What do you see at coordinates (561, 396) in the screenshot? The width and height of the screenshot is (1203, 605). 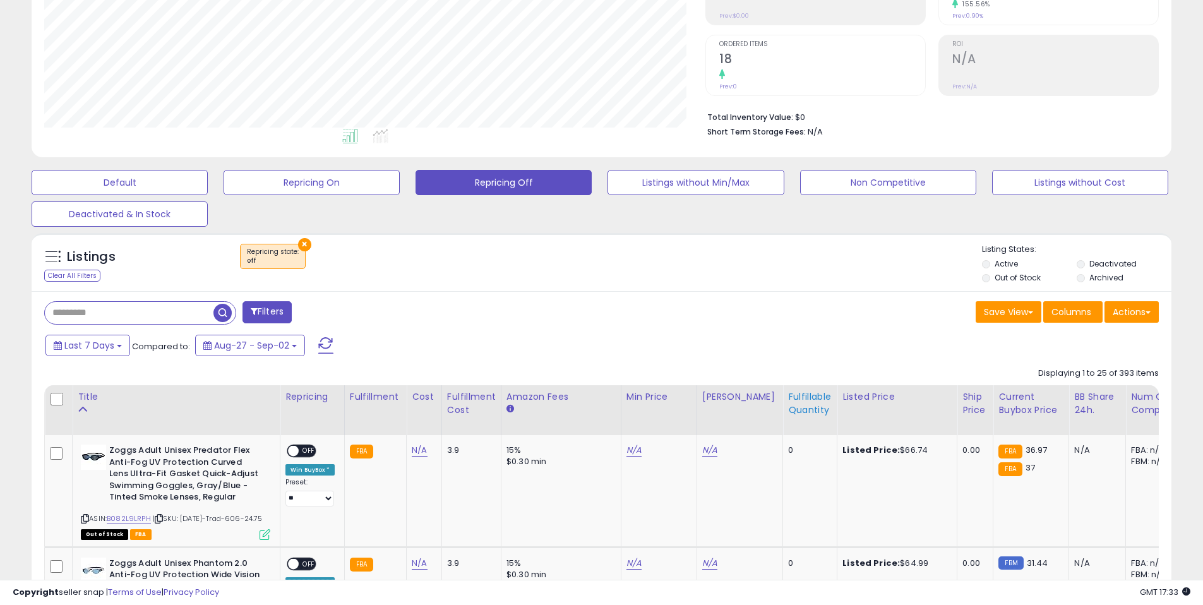 I see `div: Amazon Fees` at bounding box center [561, 396].